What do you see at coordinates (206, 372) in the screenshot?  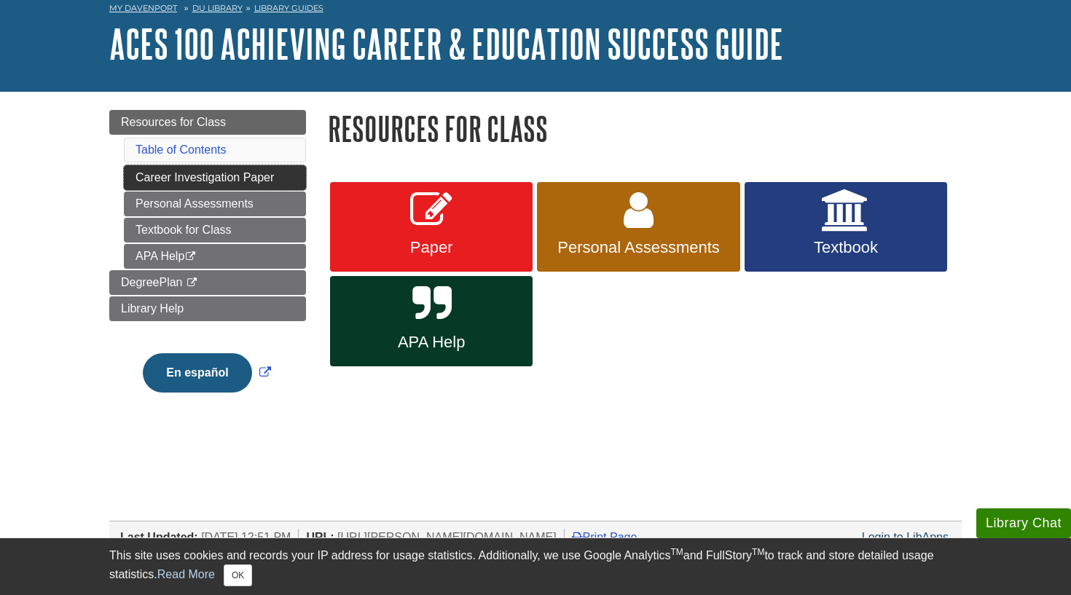 I see `a: Link opens in new window` at bounding box center [206, 372].